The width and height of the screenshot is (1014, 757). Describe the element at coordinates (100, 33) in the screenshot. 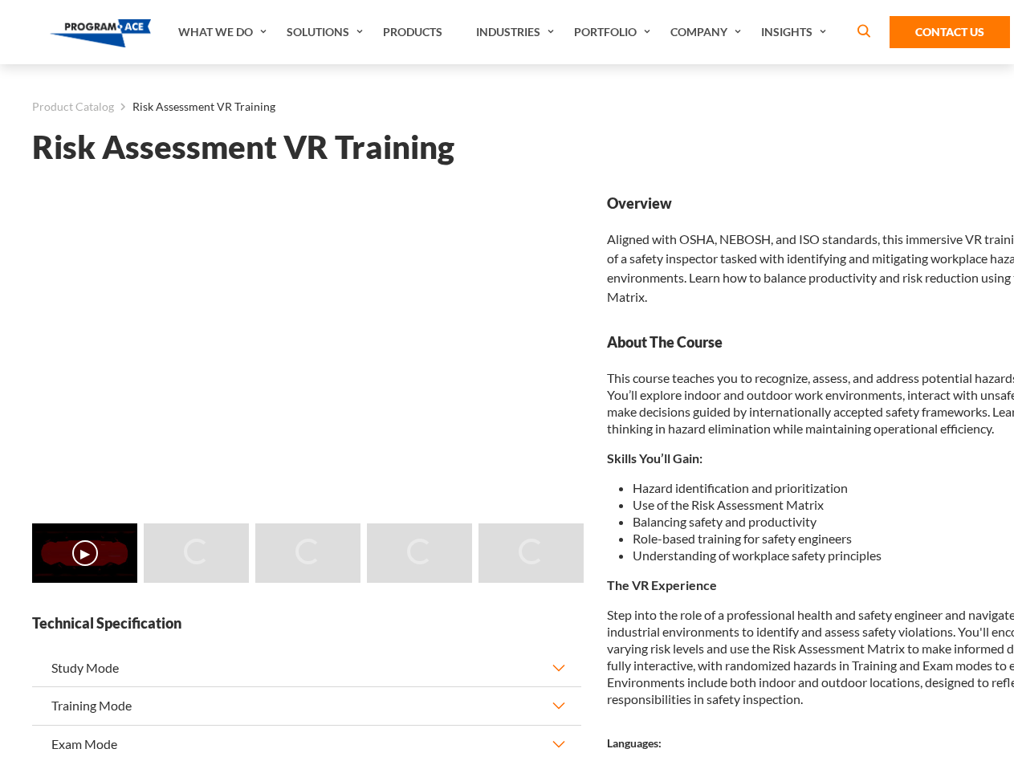

I see `img: Program-Ace` at that location.